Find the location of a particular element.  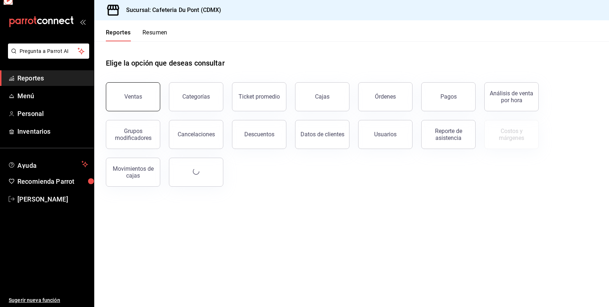

div: Cancelaciones is located at coordinates (196, 134).